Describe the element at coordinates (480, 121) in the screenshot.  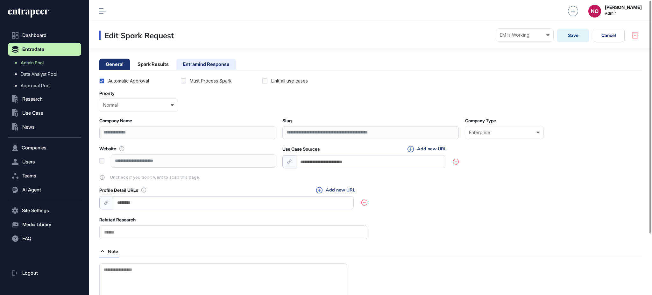
I see `label: Company Type` at that location.